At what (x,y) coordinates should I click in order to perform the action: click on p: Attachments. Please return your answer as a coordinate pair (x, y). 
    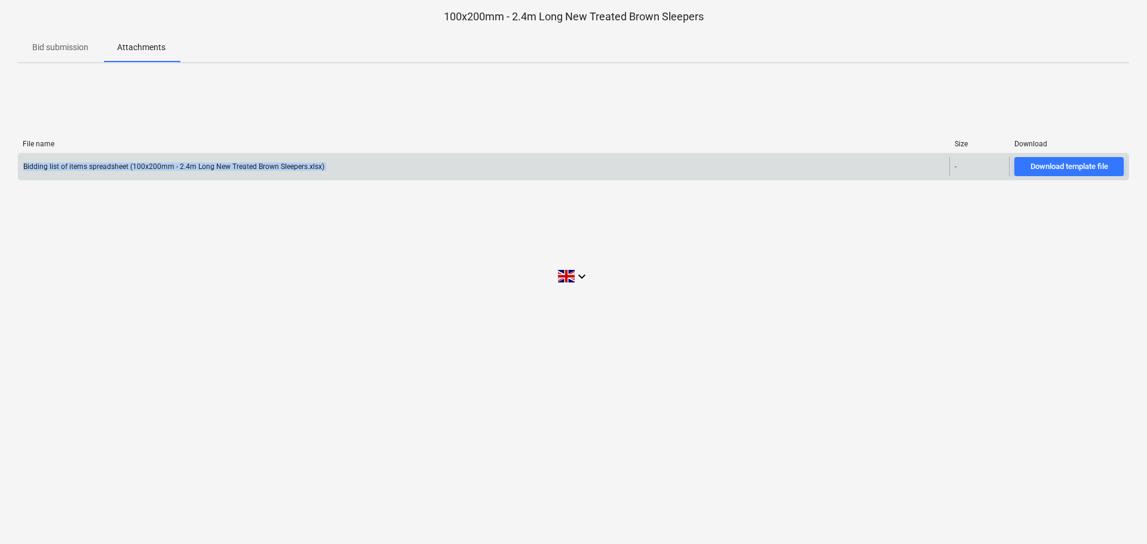
    Looking at the image, I should click on (141, 47).